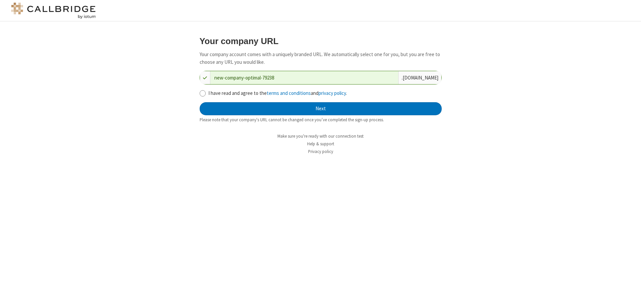 This screenshot has height=306, width=641. I want to click on img: logo@2x.png, so click(53, 11).